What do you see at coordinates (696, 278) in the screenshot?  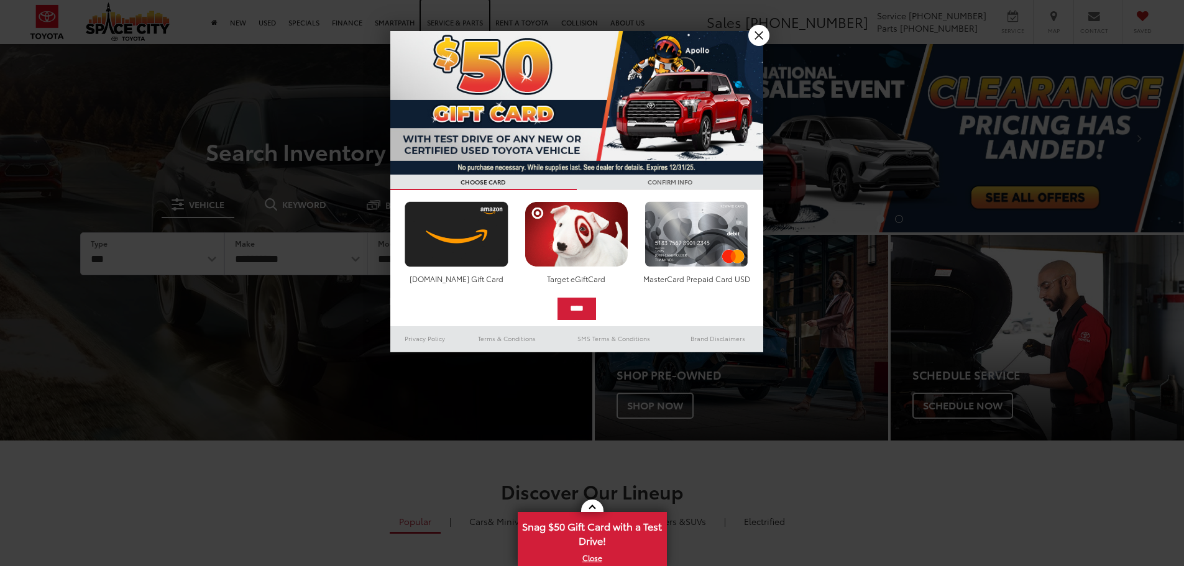 I see `div: MasterCard Prepaid Card USD` at bounding box center [696, 278].